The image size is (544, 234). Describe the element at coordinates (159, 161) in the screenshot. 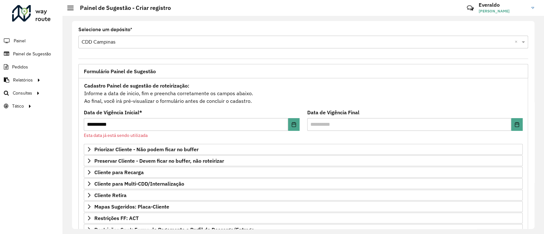

I see `span: Preservar Cliente - Devem ficar no buffer, não roteirizar` at that location.